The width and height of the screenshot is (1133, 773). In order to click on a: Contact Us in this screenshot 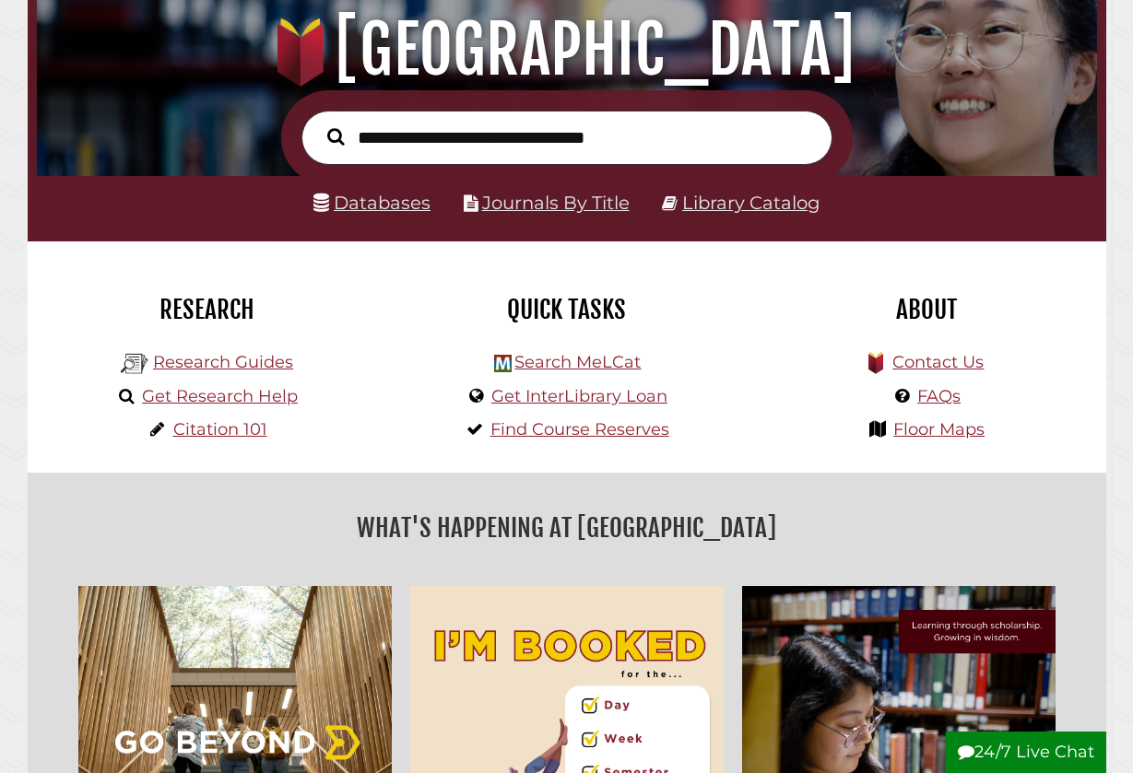, I will do `click(937, 362)`.